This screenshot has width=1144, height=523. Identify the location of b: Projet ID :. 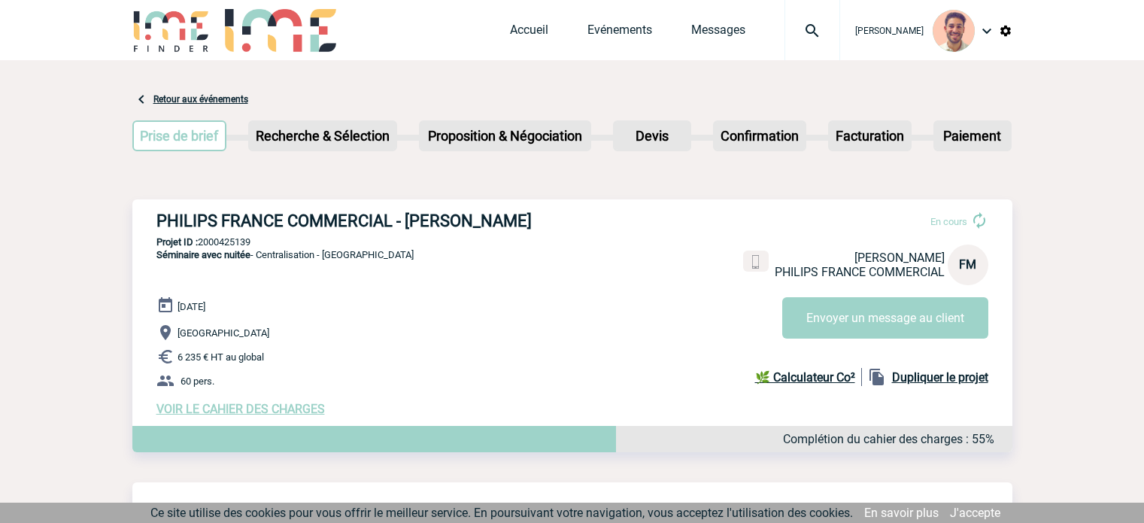
(177, 242).